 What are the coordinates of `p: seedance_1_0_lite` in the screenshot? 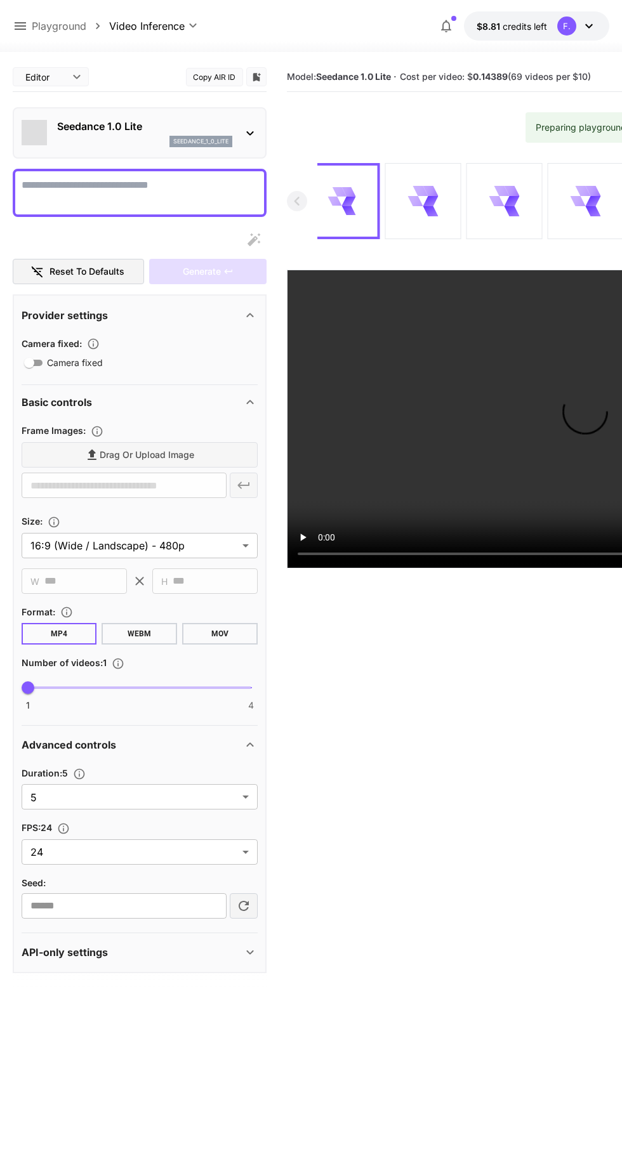 It's located at (201, 141).